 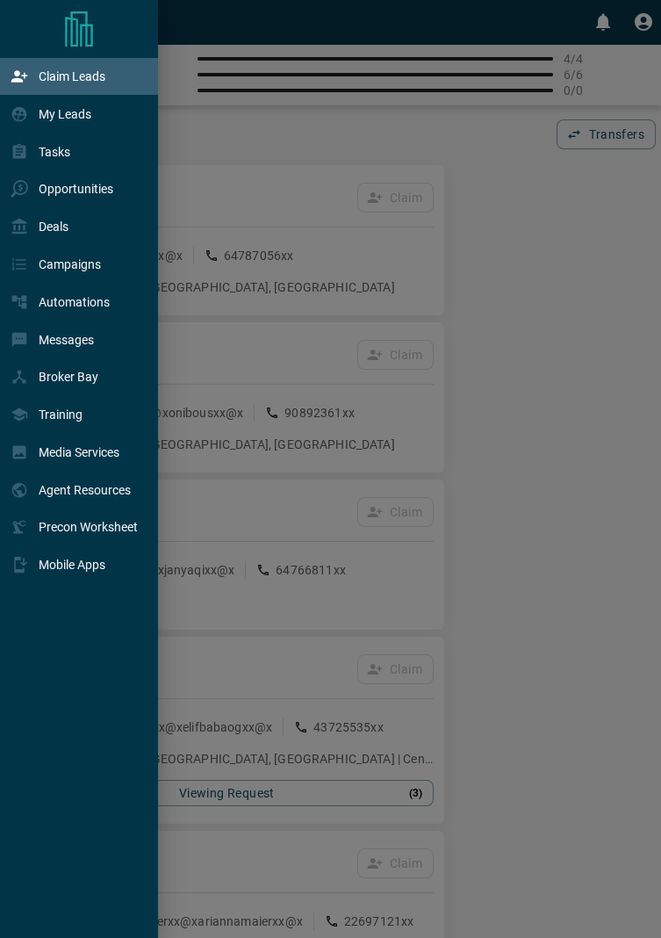 What do you see at coordinates (75, 189) in the screenshot?
I see `p: Opportunities` at bounding box center [75, 189].